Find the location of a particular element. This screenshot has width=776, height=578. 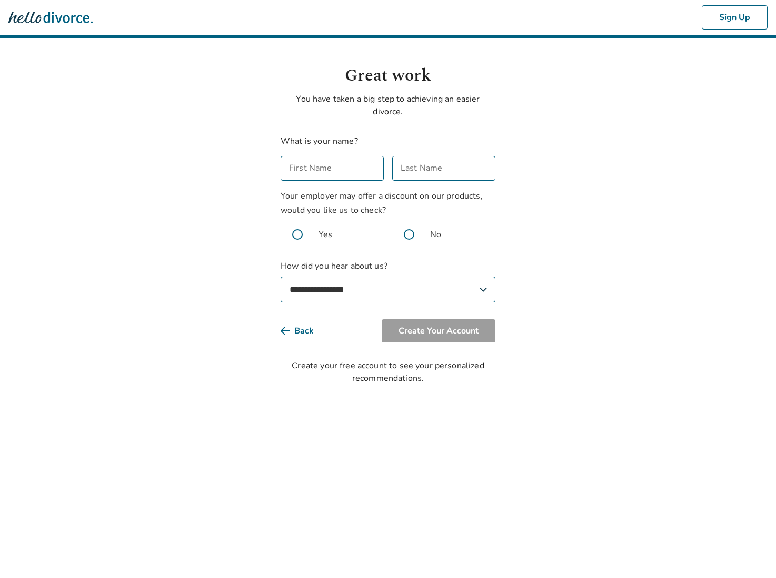

h1: Great work is located at coordinates (388, 76).